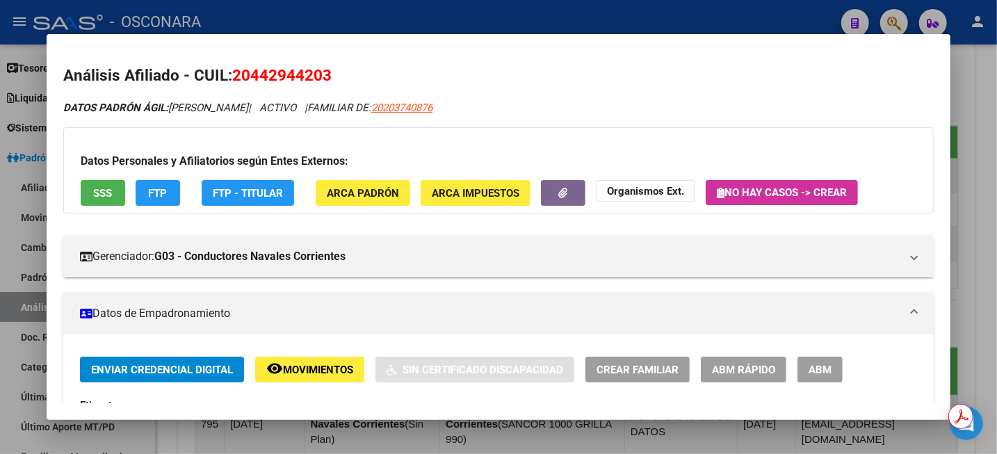  What do you see at coordinates (250, 257) in the screenshot?
I see `strong: G03 - Conductores Navales Corrientes` at bounding box center [250, 257].